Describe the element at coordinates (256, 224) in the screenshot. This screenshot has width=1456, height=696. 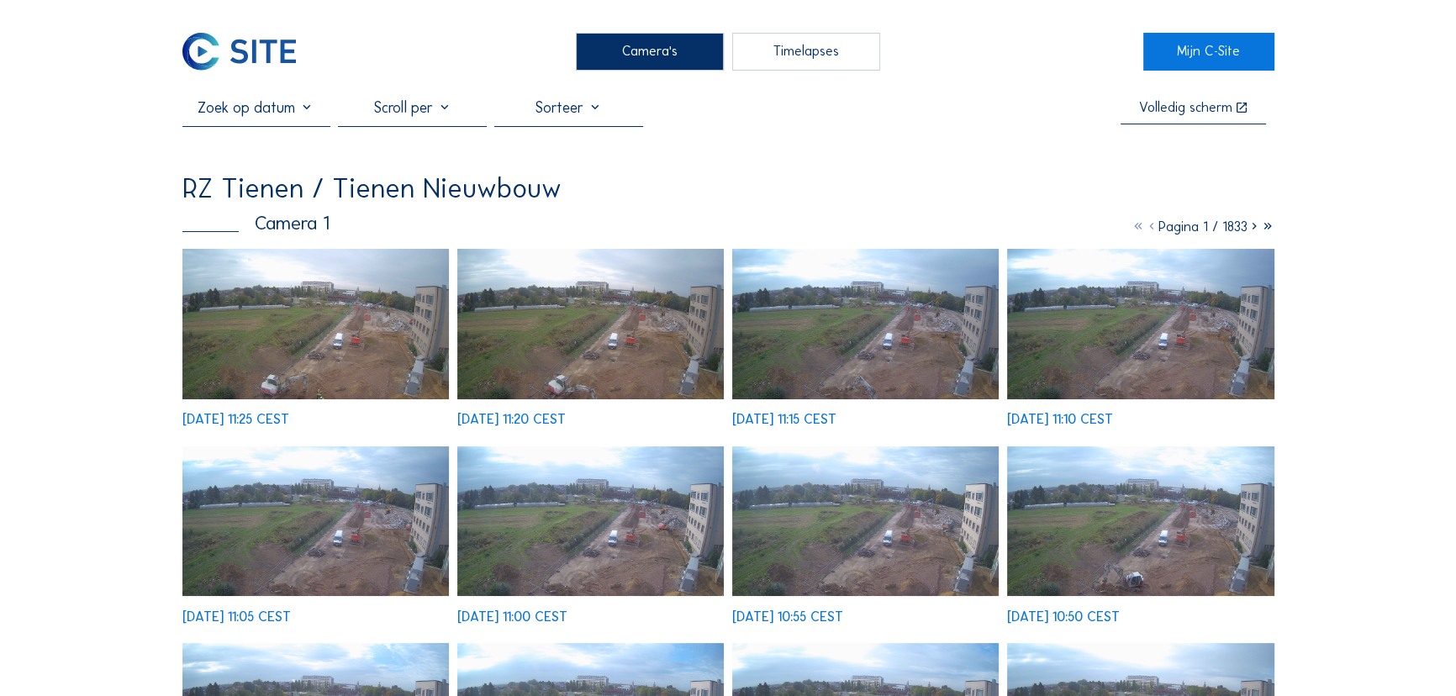
I see `div: Camera 1` at that location.